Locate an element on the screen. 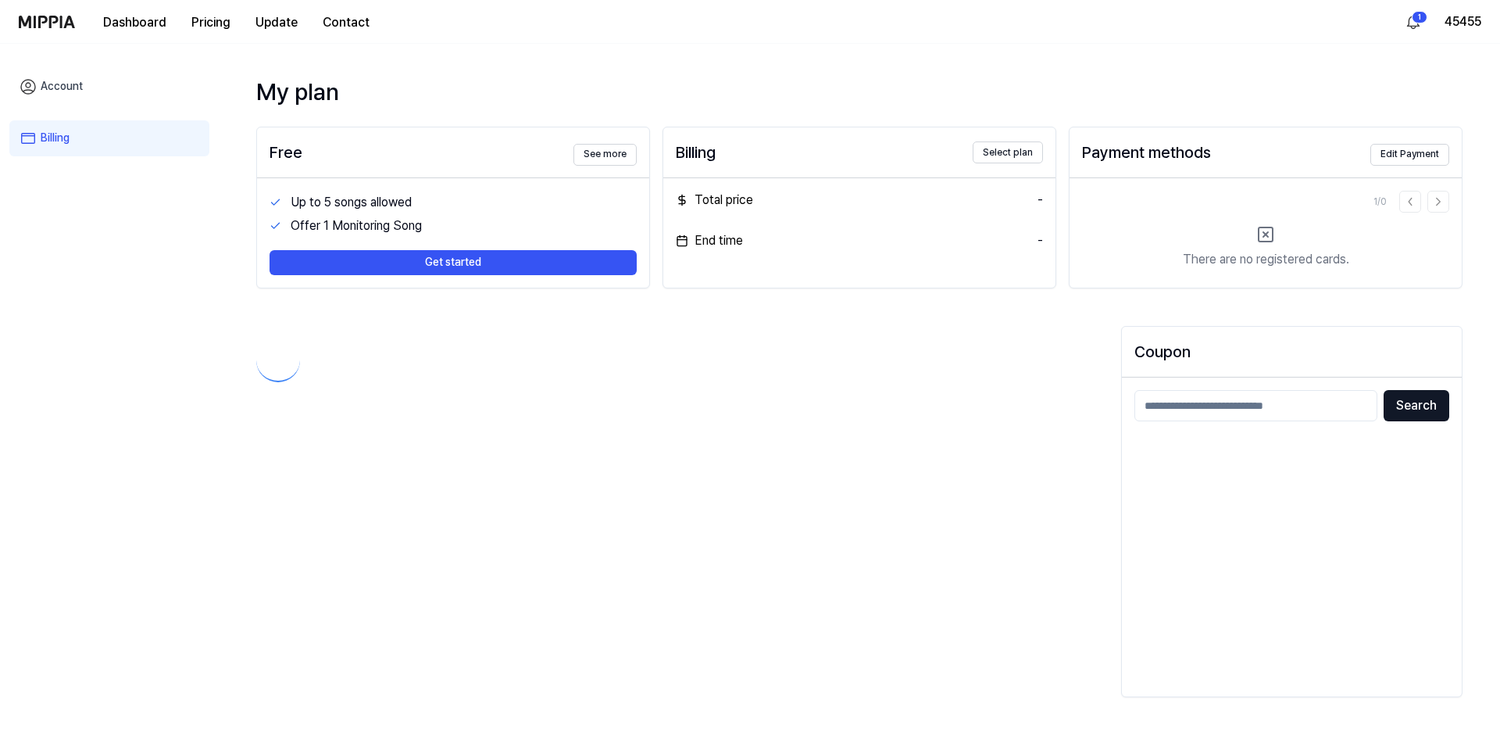 Image resolution: width=1500 pixels, height=745 pixels. button: Pricing is located at coordinates (211, 23).